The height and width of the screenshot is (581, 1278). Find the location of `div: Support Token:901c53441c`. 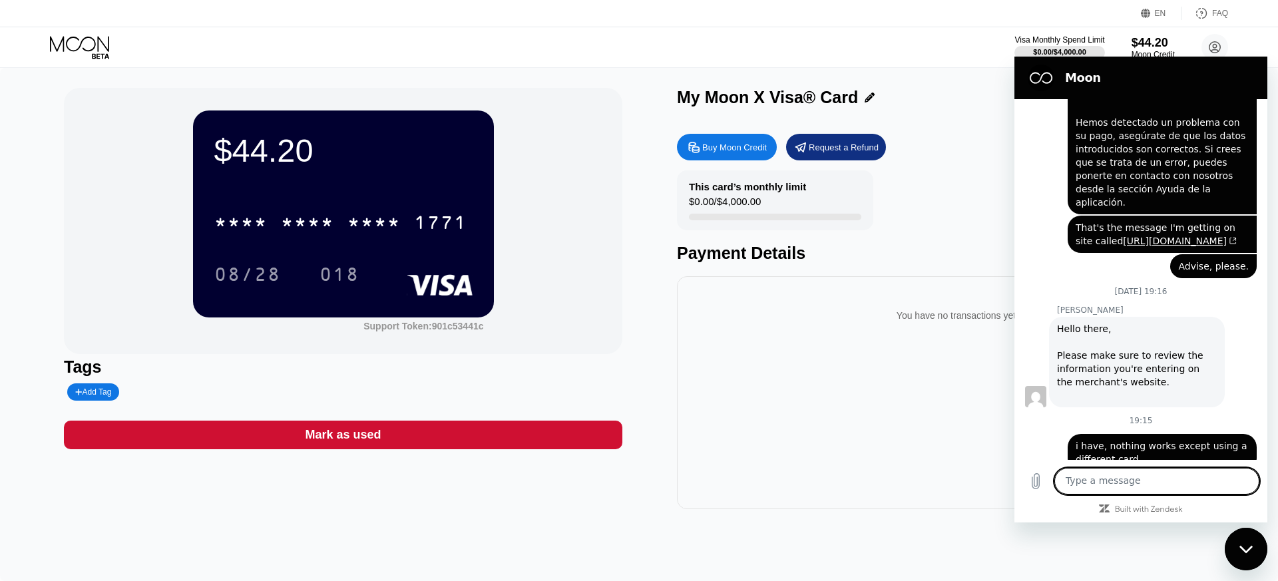

div: Support Token:901c53441c is located at coordinates (423, 326).